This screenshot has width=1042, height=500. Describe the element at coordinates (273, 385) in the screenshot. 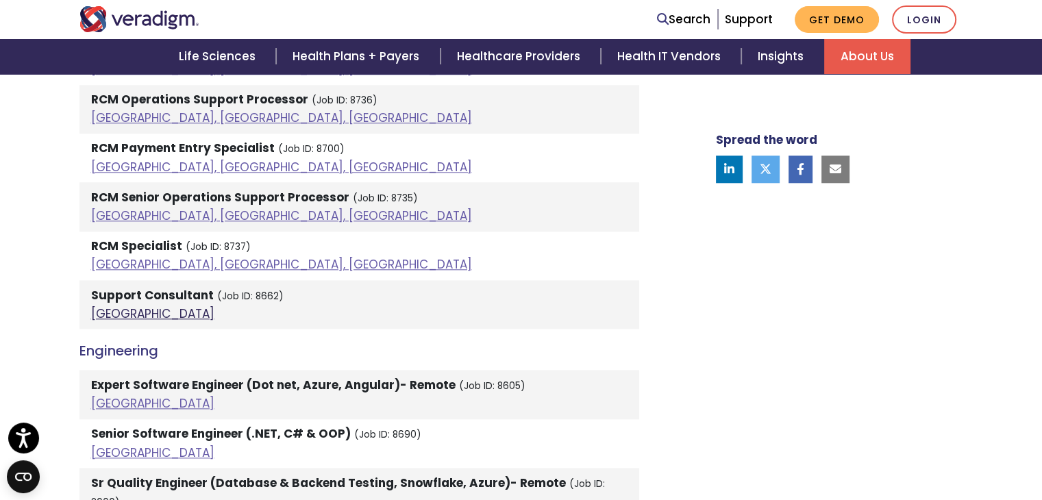

I see `strong: Expert Software Engineer (Dot net, Azure, Angular)- Remote` at that location.